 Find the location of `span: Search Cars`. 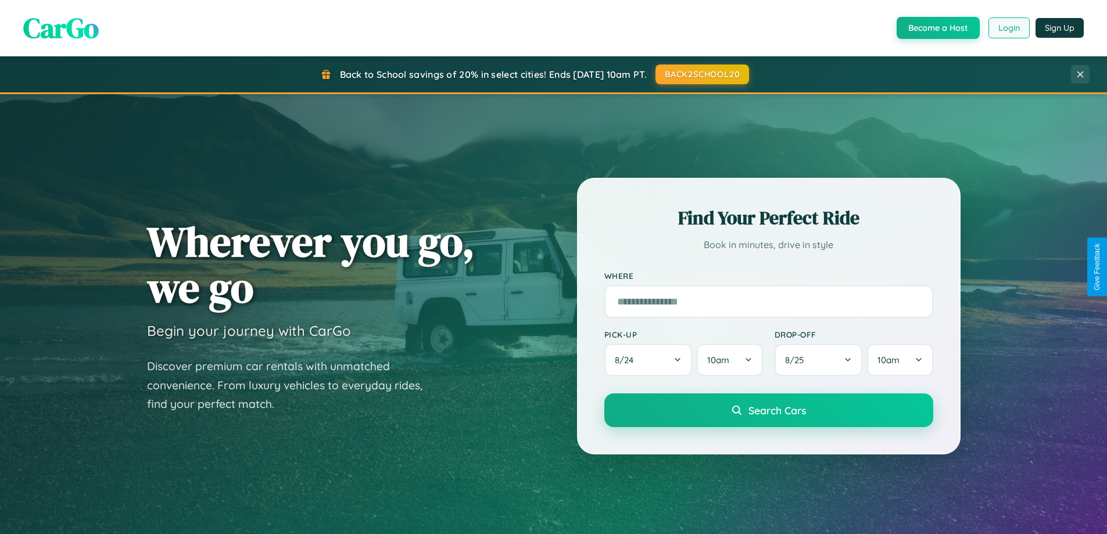

span: Search Cars is located at coordinates (777, 410).